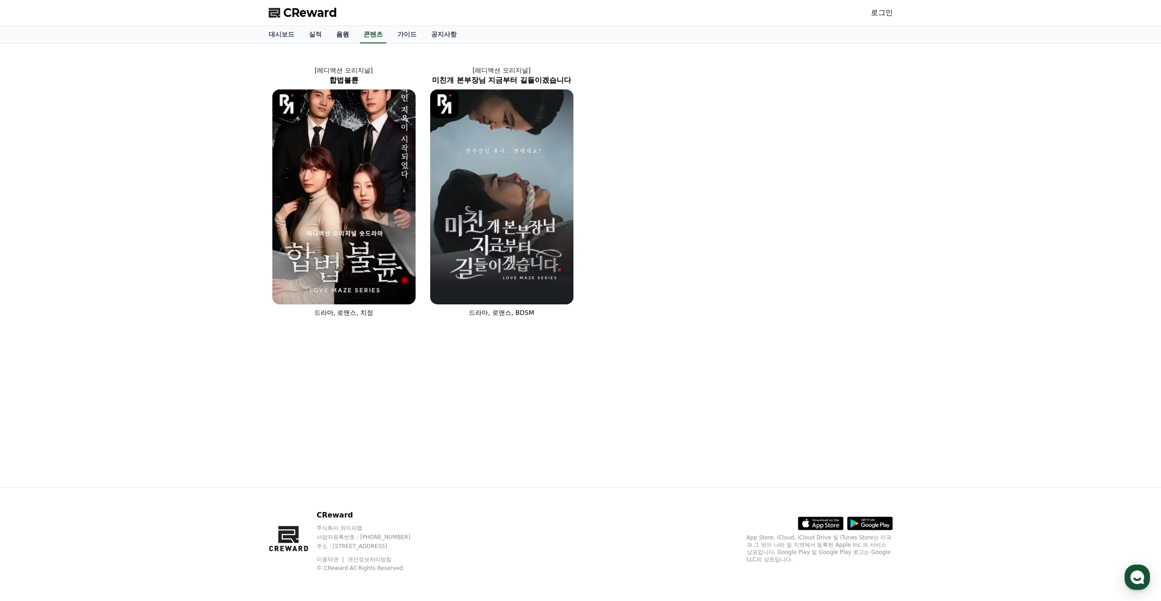 The image size is (1161, 601). I want to click on a: CReward, so click(303, 13).